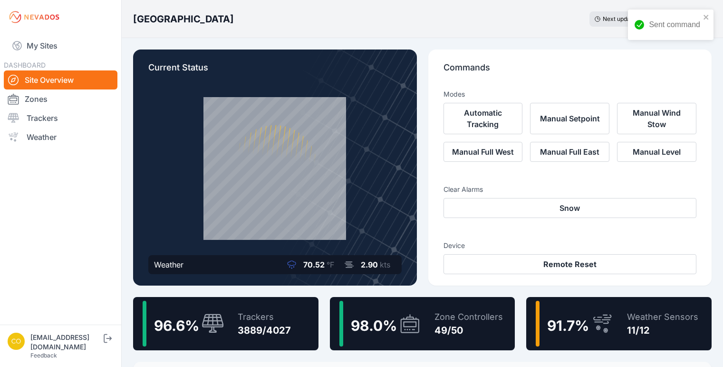  What do you see at coordinates (622, 19) in the screenshot?
I see `span: Next update in` at bounding box center [622, 19].